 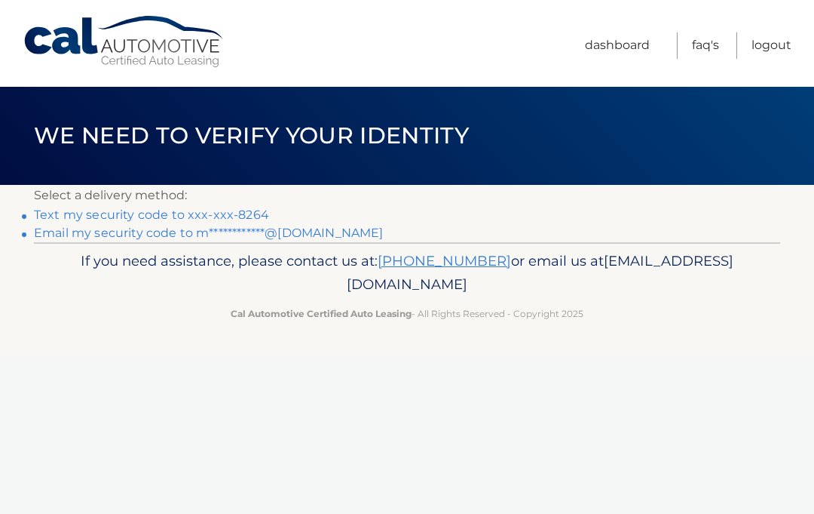 What do you see at coordinates (407, 273) in the screenshot?
I see `p: If you need assistance, please contact us at: or email us at` at bounding box center [407, 273].